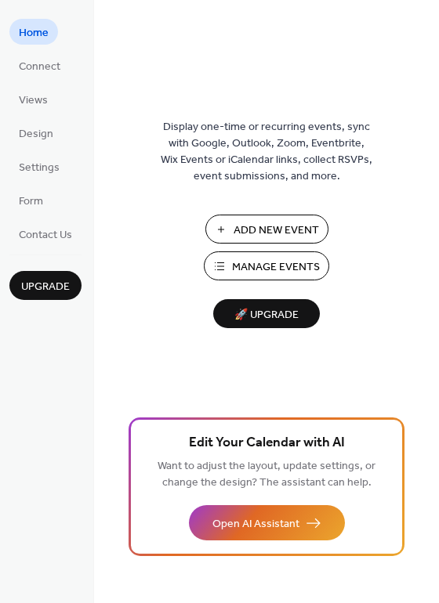 The width and height of the screenshot is (439, 603). I want to click on a: Contact Us, so click(45, 234).